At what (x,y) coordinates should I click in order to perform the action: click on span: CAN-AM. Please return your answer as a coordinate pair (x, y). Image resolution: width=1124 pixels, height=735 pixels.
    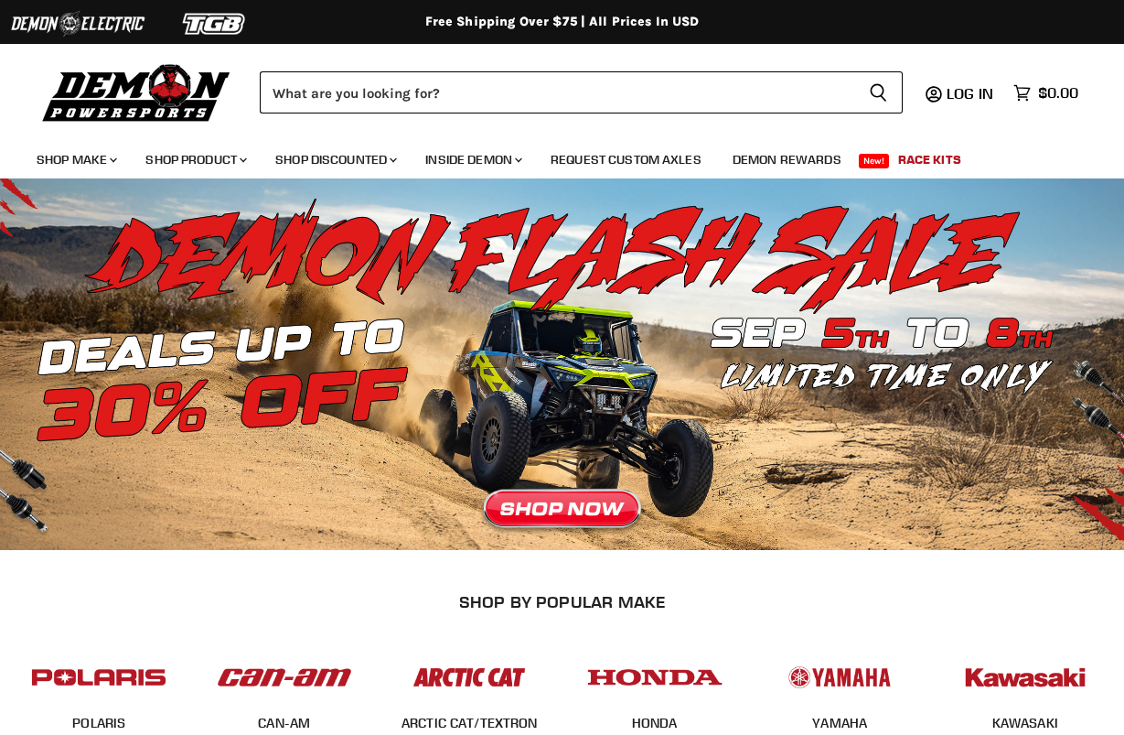
    Looking at the image, I should click on (284, 724).